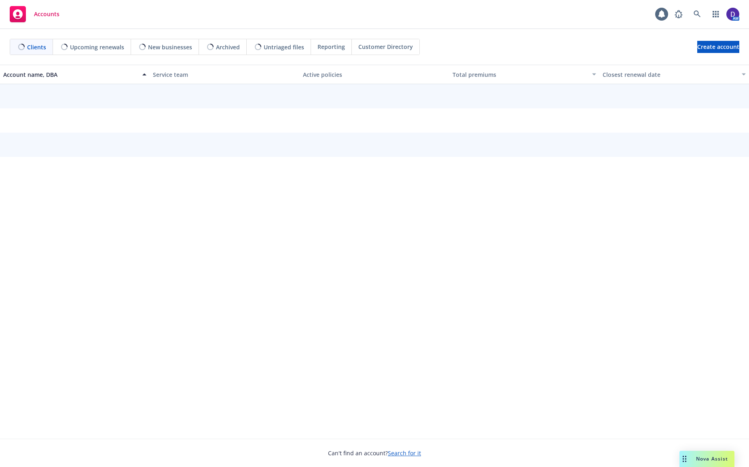 The width and height of the screenshot is (749, 467). What do you see at coordinates (374, 453) in the screenshot?
I see `span: Can't find an account?` at bounding box center [374, 453].